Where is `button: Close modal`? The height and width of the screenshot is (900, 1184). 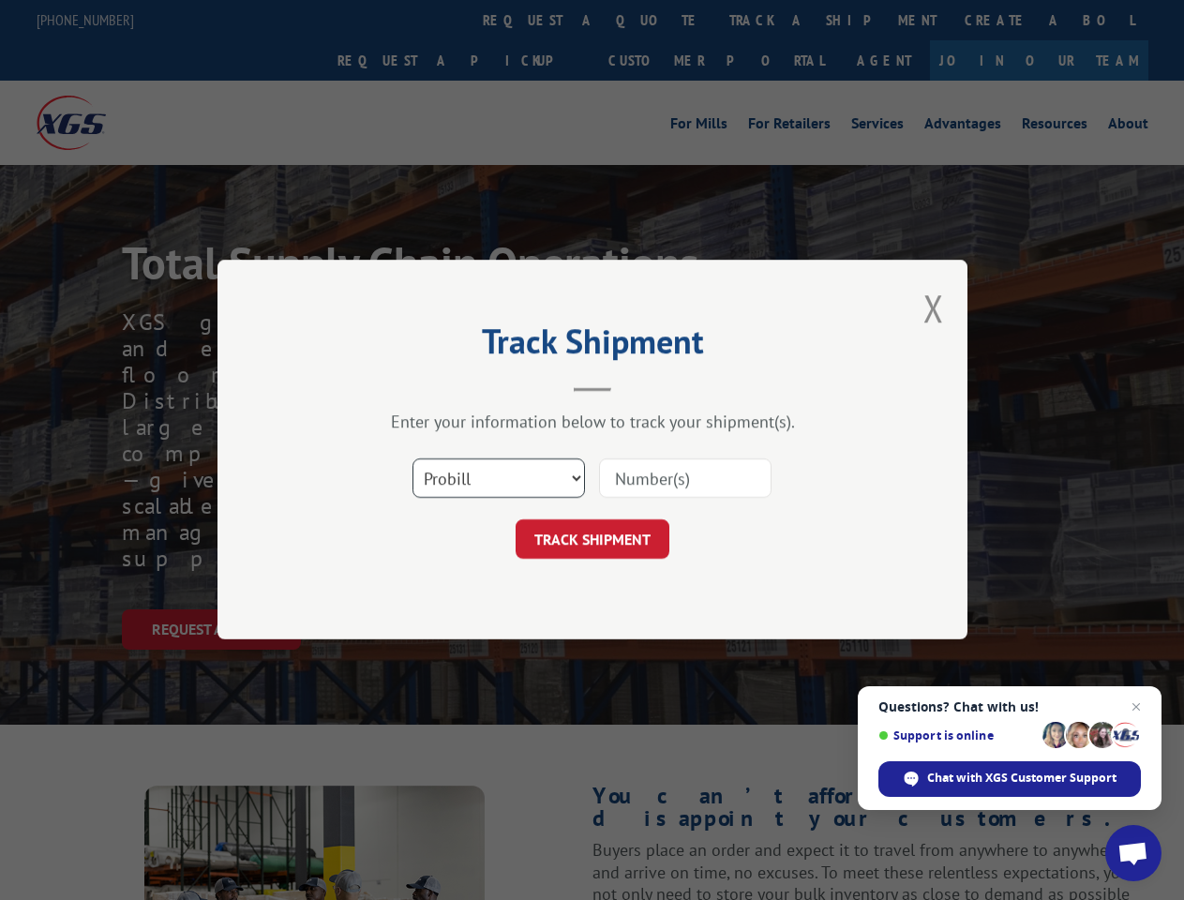
button: Close modal is located at coordinates (934, 307).